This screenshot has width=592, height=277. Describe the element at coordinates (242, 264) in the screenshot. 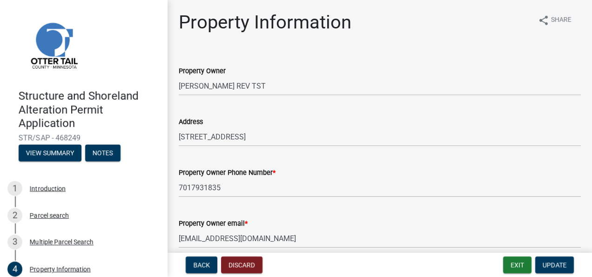

I see `button: Discard` at that location.